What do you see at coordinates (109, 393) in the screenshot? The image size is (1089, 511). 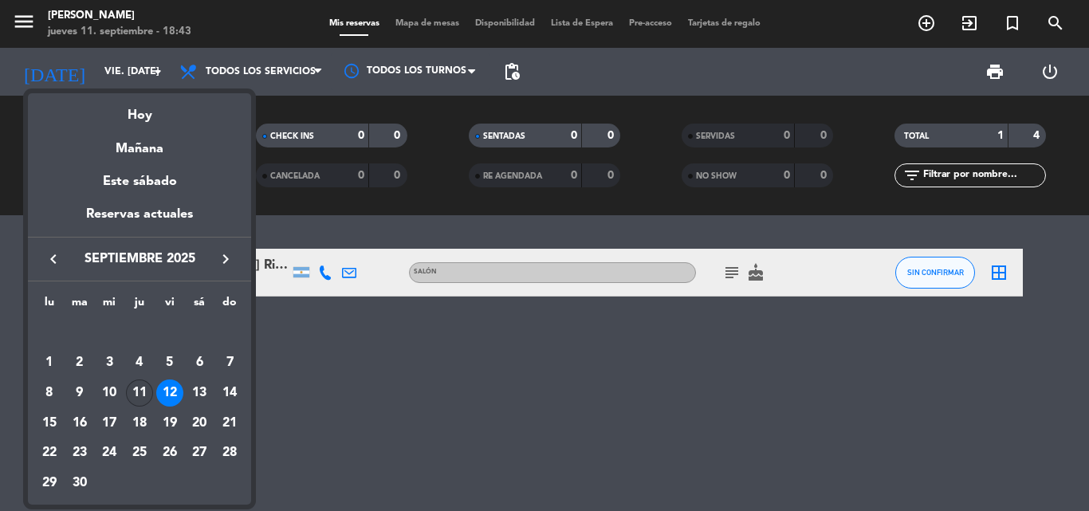 I see `td: 10 de septiembre de 2025` at bounding box center [109, 393].